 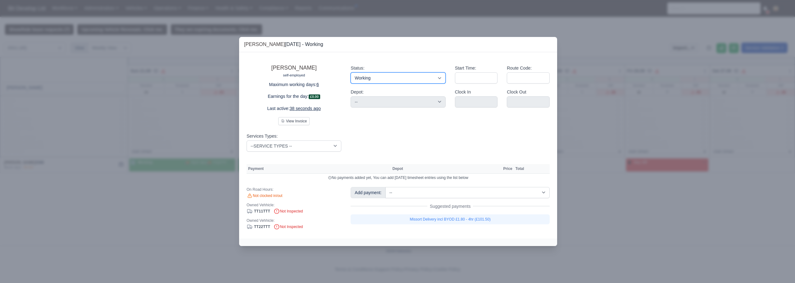 I want to click on p: Maximum working days:, so click(x=294, y=84).